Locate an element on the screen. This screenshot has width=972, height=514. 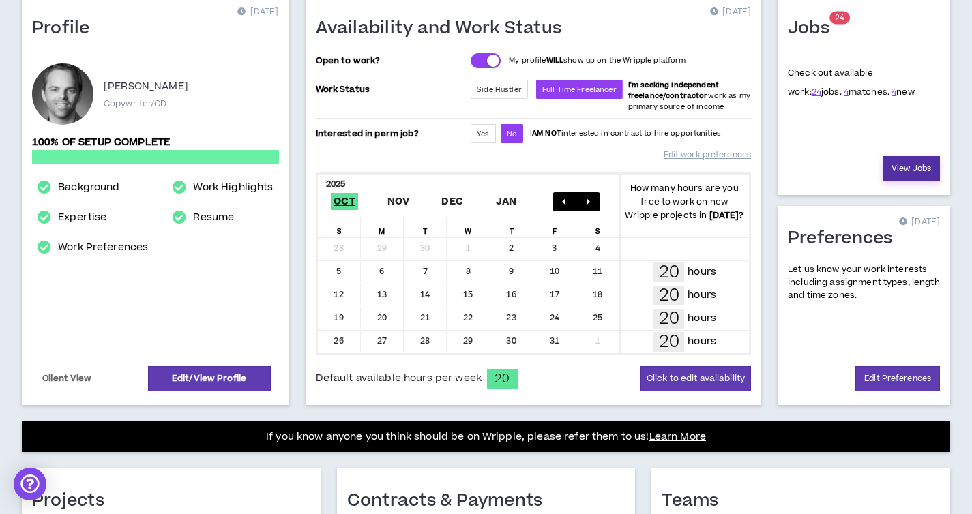
sup: 24 is located at coordinates (840, 18).